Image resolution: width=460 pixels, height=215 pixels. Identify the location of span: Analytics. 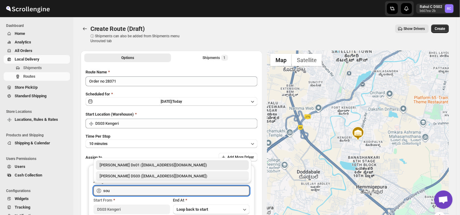
(23, 42).